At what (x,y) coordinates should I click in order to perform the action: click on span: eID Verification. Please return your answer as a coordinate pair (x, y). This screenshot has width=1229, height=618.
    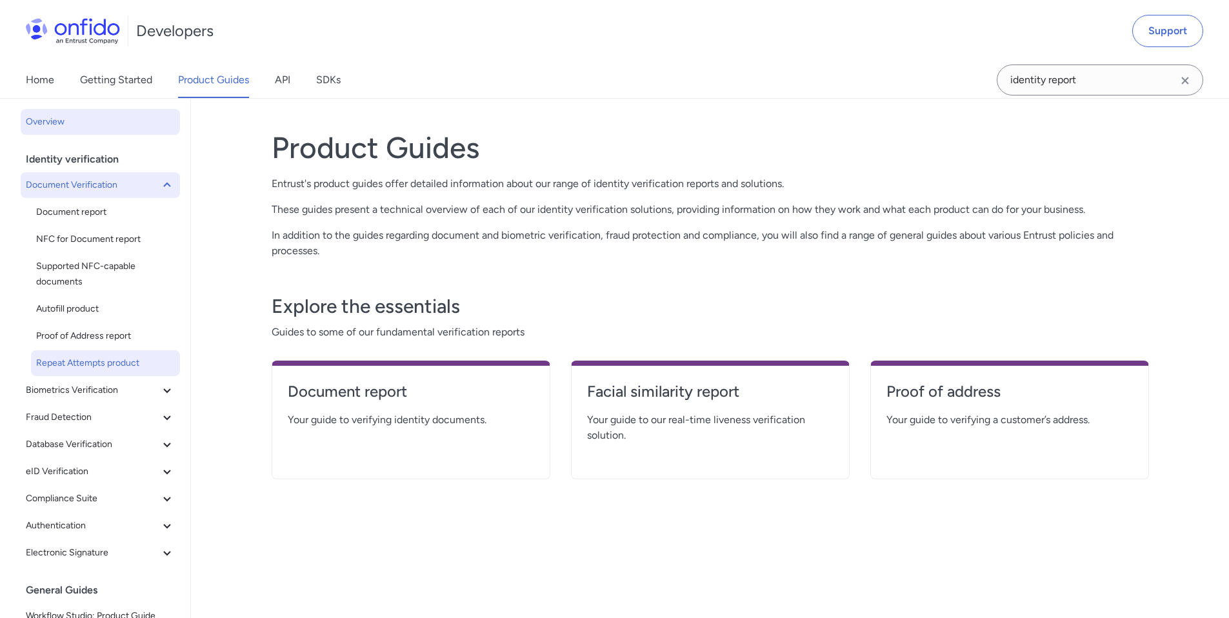
    Looking at the image, I should click on (92, 472).